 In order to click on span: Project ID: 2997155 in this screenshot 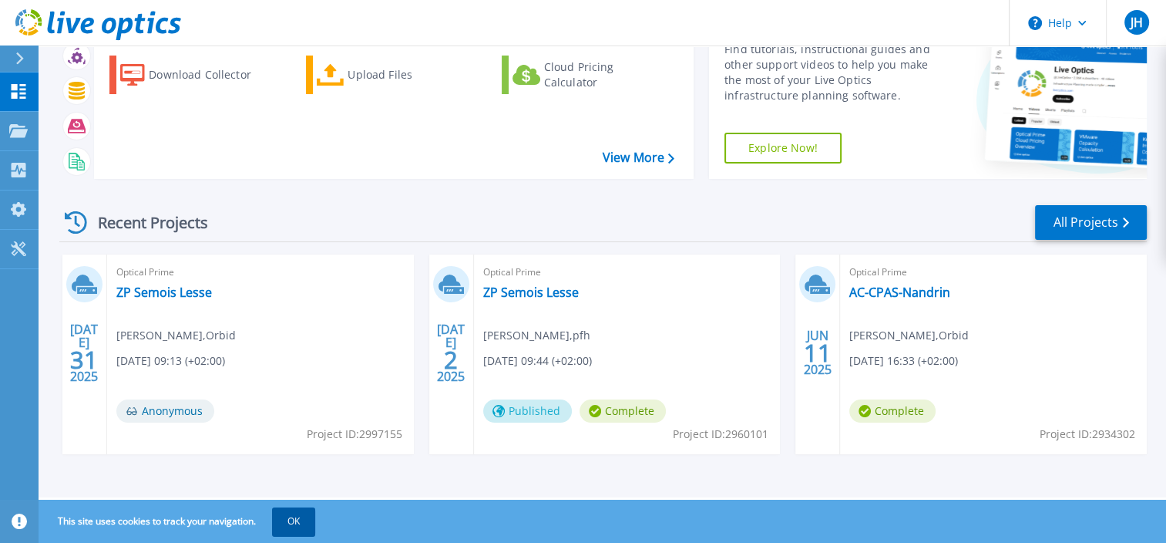, I will do `click(354, 434)`.